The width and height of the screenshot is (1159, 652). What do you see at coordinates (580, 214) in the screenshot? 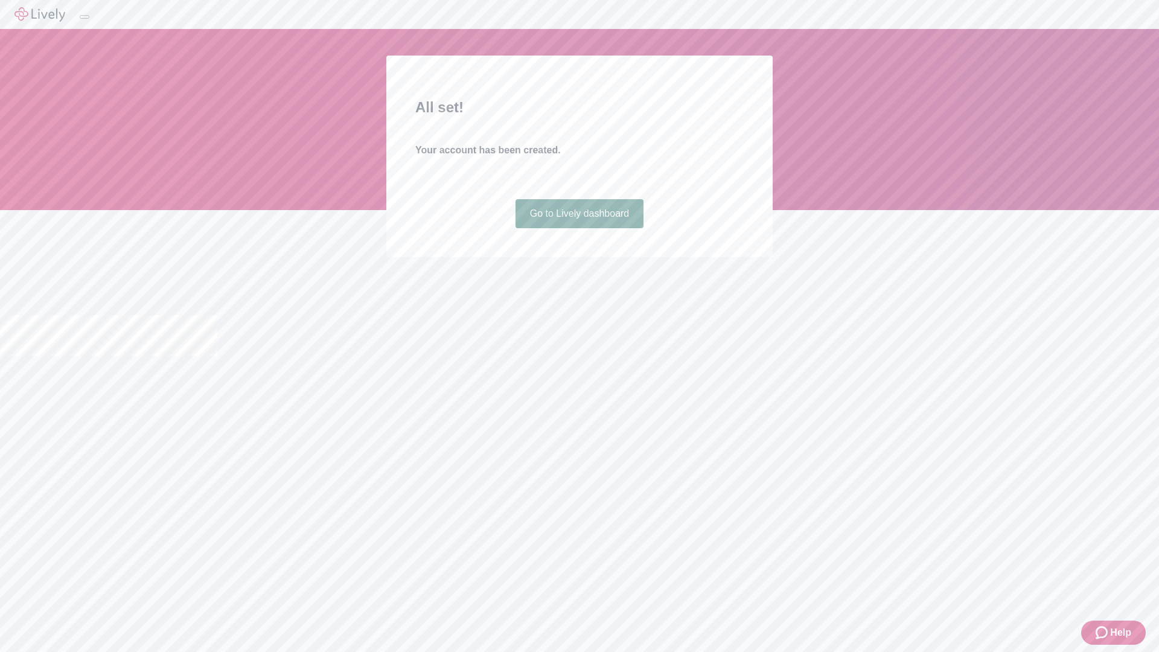
I see `a: Go to Lively dashboard` at bounding box center [580, 214].